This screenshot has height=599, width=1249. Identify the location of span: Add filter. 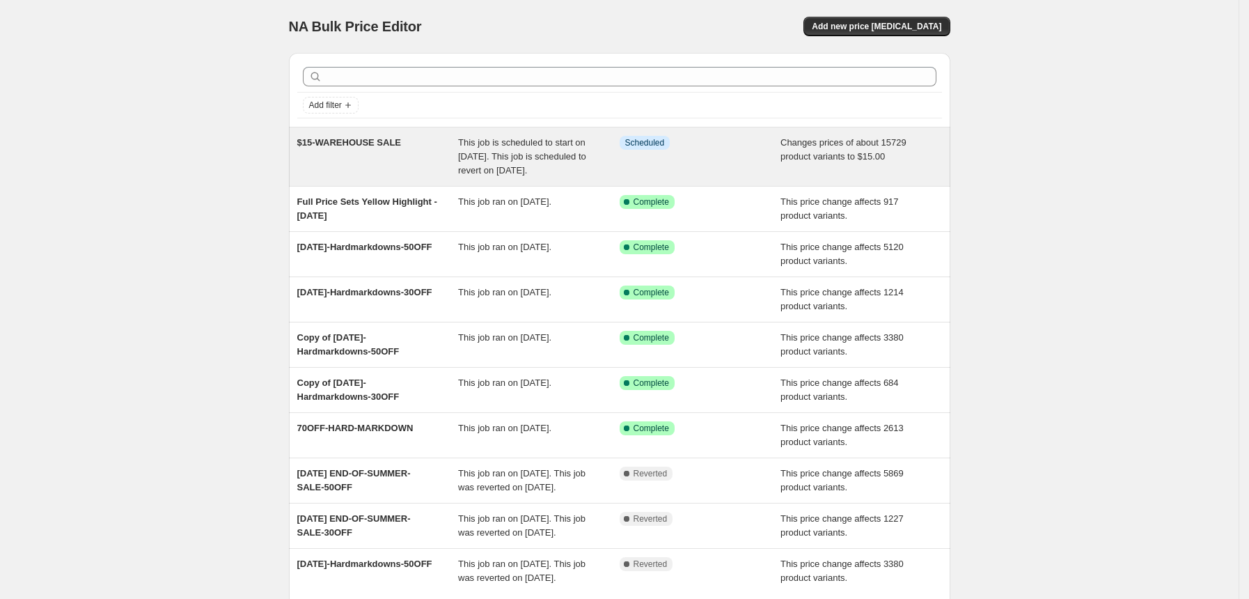
(325, 105).